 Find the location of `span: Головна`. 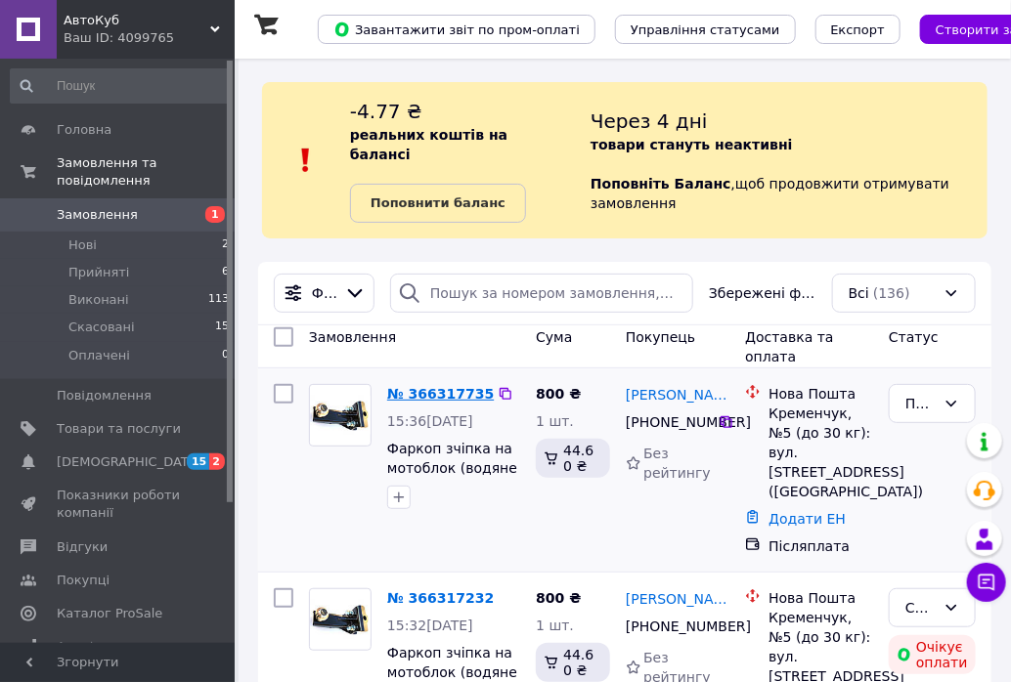

span: Головна is located at coordinates (84, 130).